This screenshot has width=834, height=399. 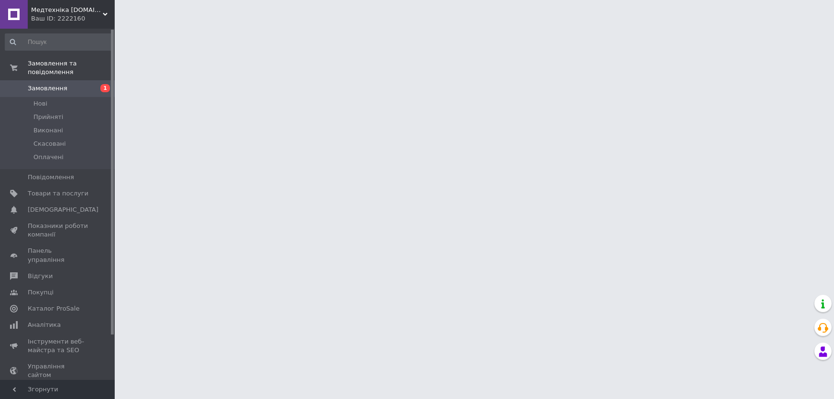 I want to click on span: Панель управління, so click(x=58, y=255).